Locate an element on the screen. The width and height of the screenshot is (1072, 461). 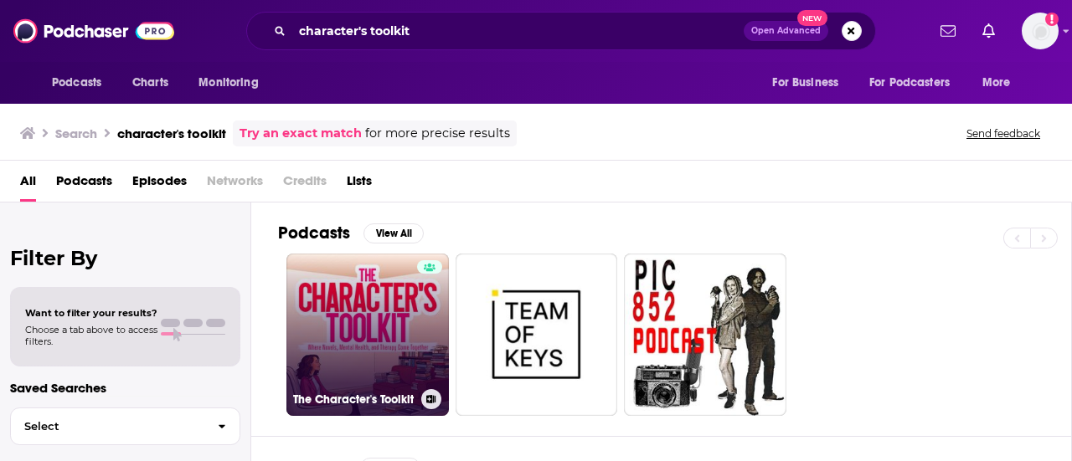
span: Lists is located at coordinates (359, 184).